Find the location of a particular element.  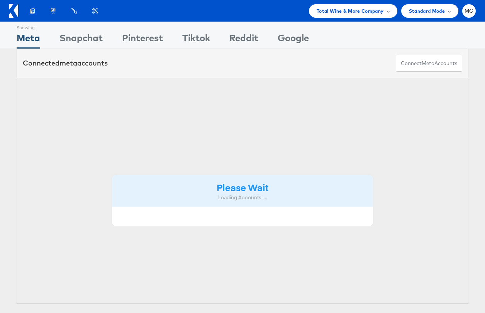

span: MG is located at coordinates (469, 11).